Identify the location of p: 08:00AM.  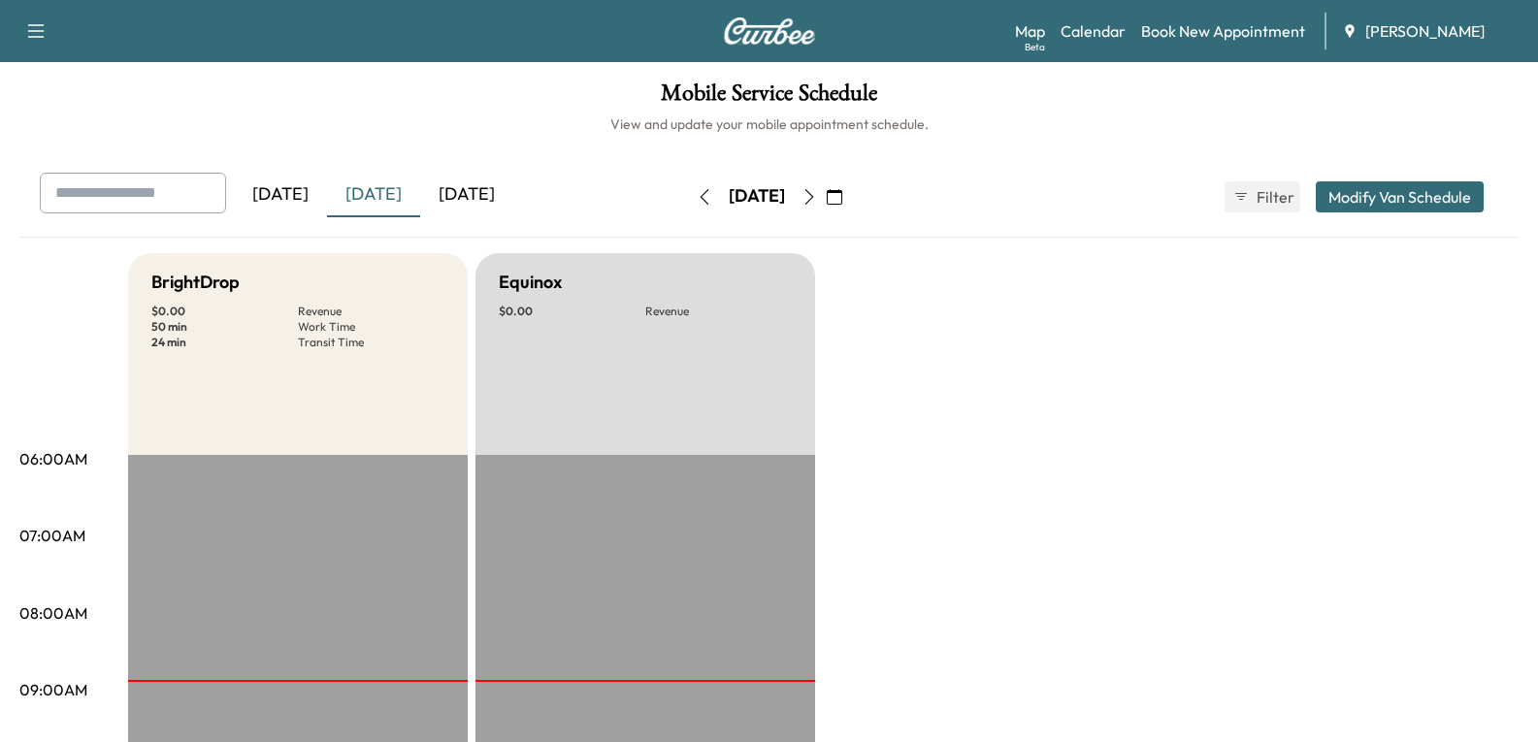
(53, 613).